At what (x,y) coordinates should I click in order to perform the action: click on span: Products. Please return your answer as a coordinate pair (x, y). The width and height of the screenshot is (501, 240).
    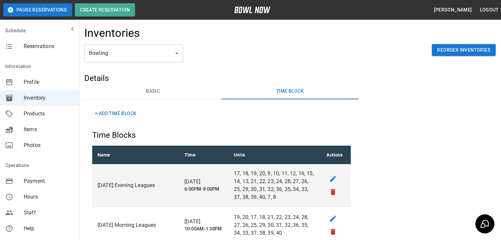
    Looking at the image, I should click on (49, 114).